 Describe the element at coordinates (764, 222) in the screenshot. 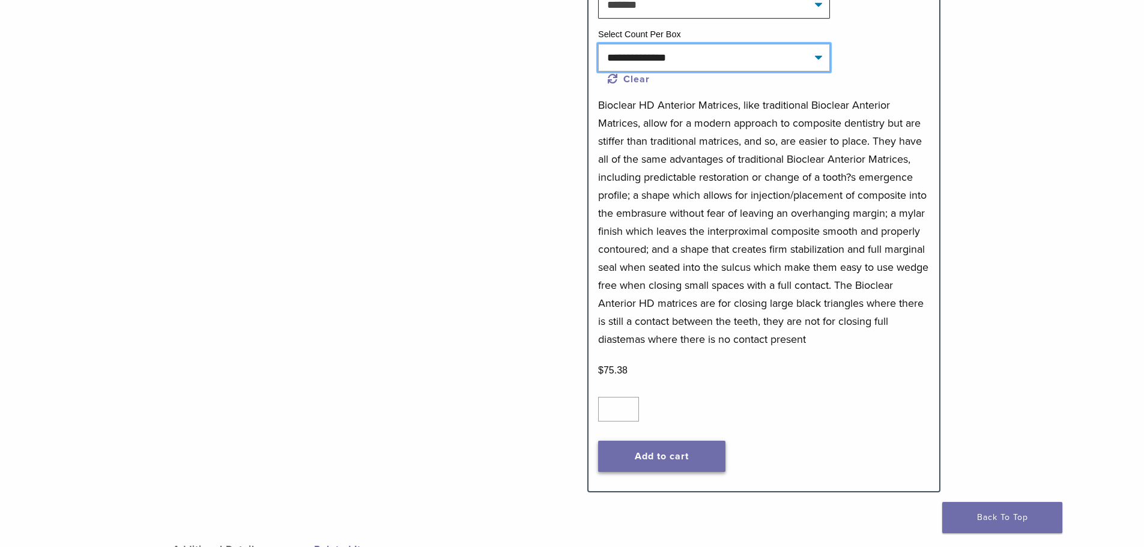

I see `p: Bioclear HD Anterior Matrices, like traditional Bioclear Anterior Matrices, allow for a modern ap...` at that location.